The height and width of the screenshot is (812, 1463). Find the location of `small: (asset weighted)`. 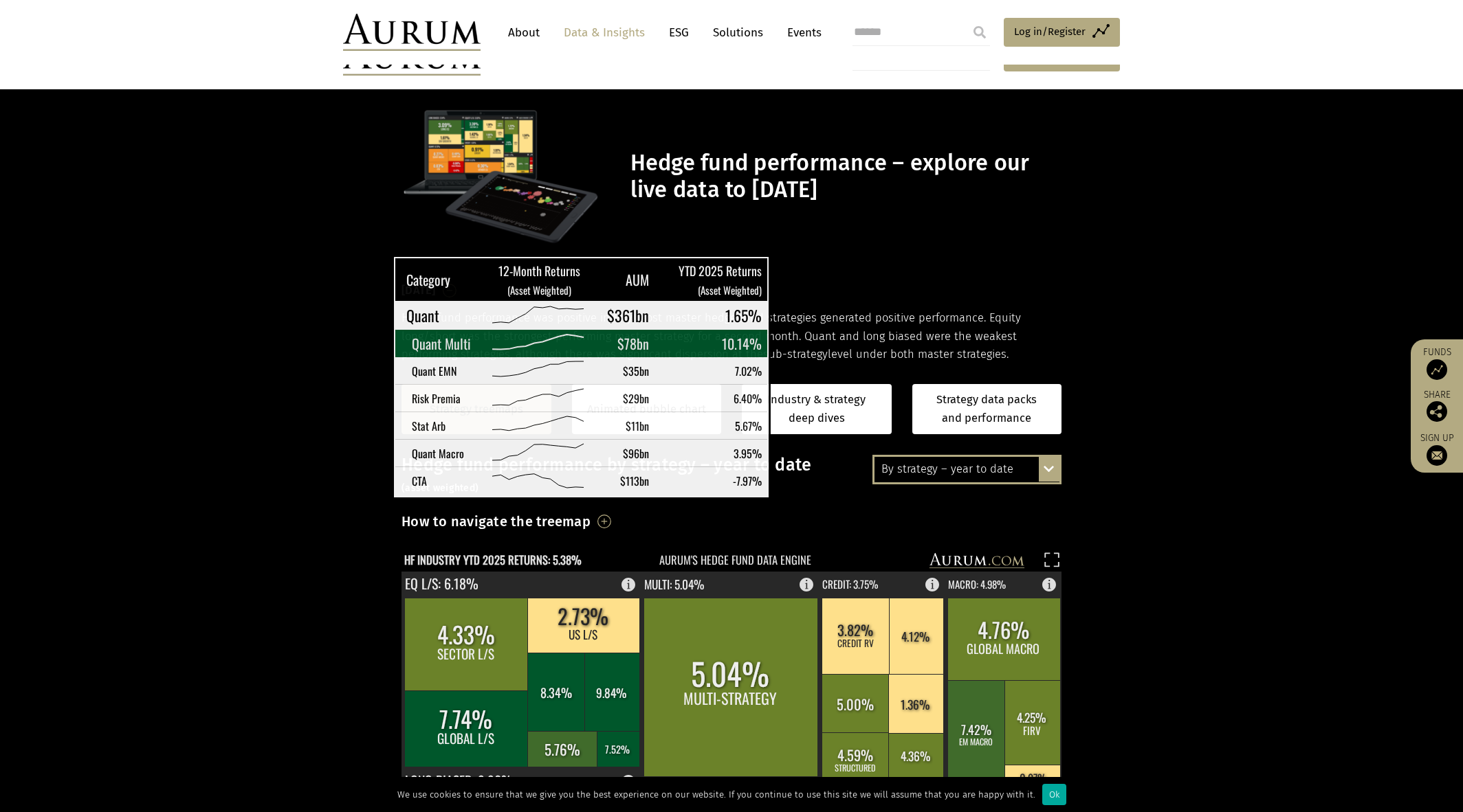

small: (asset weighted) is located at coordinates (440, 488).